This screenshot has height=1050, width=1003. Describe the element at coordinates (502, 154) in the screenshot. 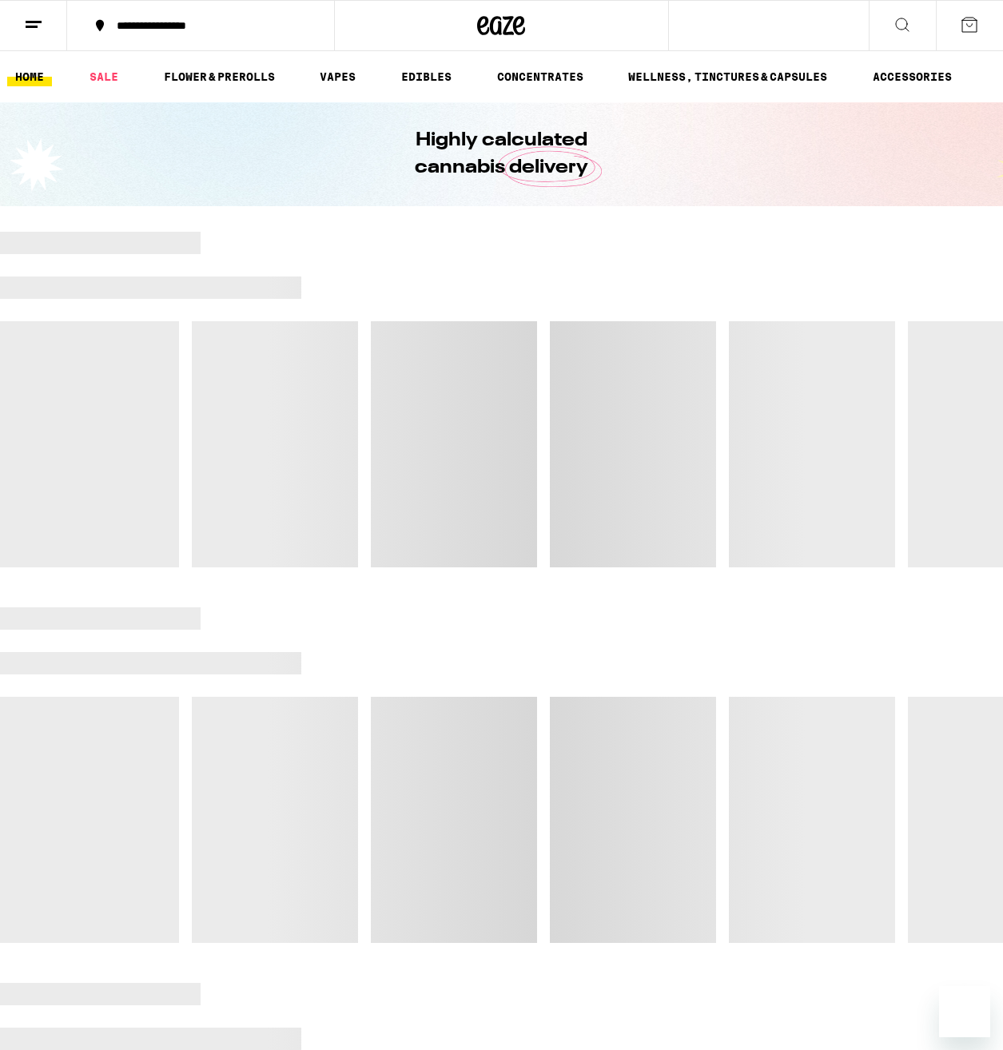

I see `h1: Highly calculated cannabis delivery` at that location.